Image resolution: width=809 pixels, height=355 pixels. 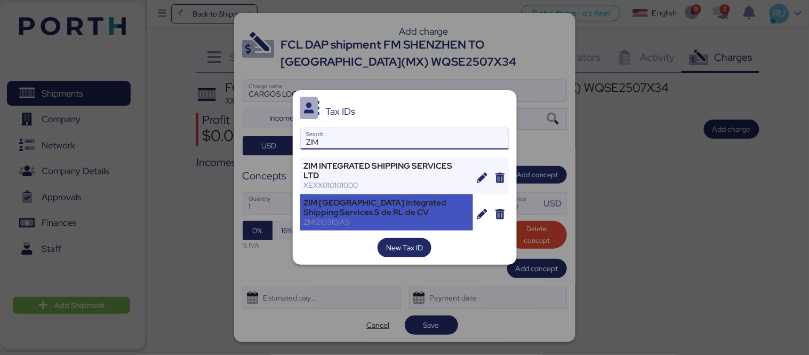 What do you see at coordinates (404, 247) in the screenshot?
I see `span: New Tax ID` at bounding box center [404, 247].